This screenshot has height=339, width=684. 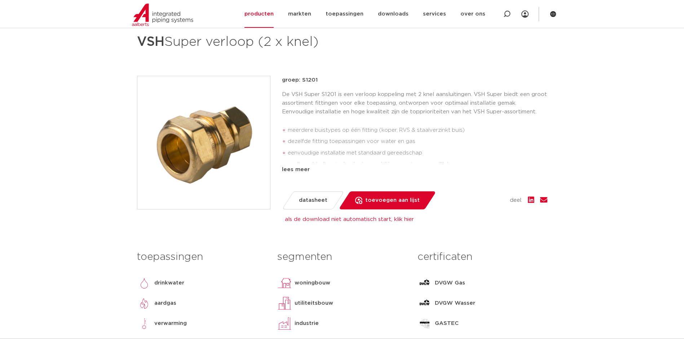 What do you see at coordinates (151, 42) in the screenshot?
I see `strong: VSH` at bounding box center [151, 42].